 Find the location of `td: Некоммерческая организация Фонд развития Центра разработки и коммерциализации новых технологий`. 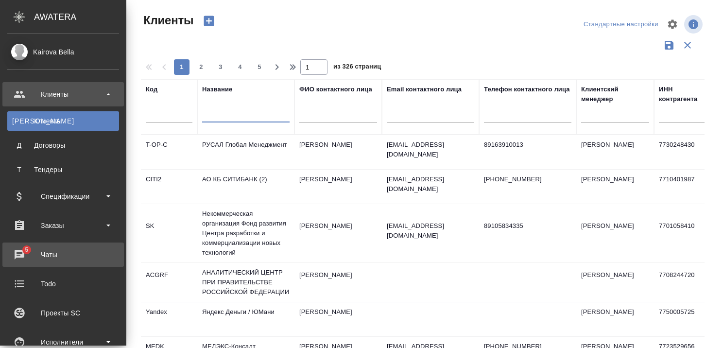

td: Некоммерческая организация Фонд развития Центра разработки и коммерциализации новых технологий is located at coordinates (246, 233).